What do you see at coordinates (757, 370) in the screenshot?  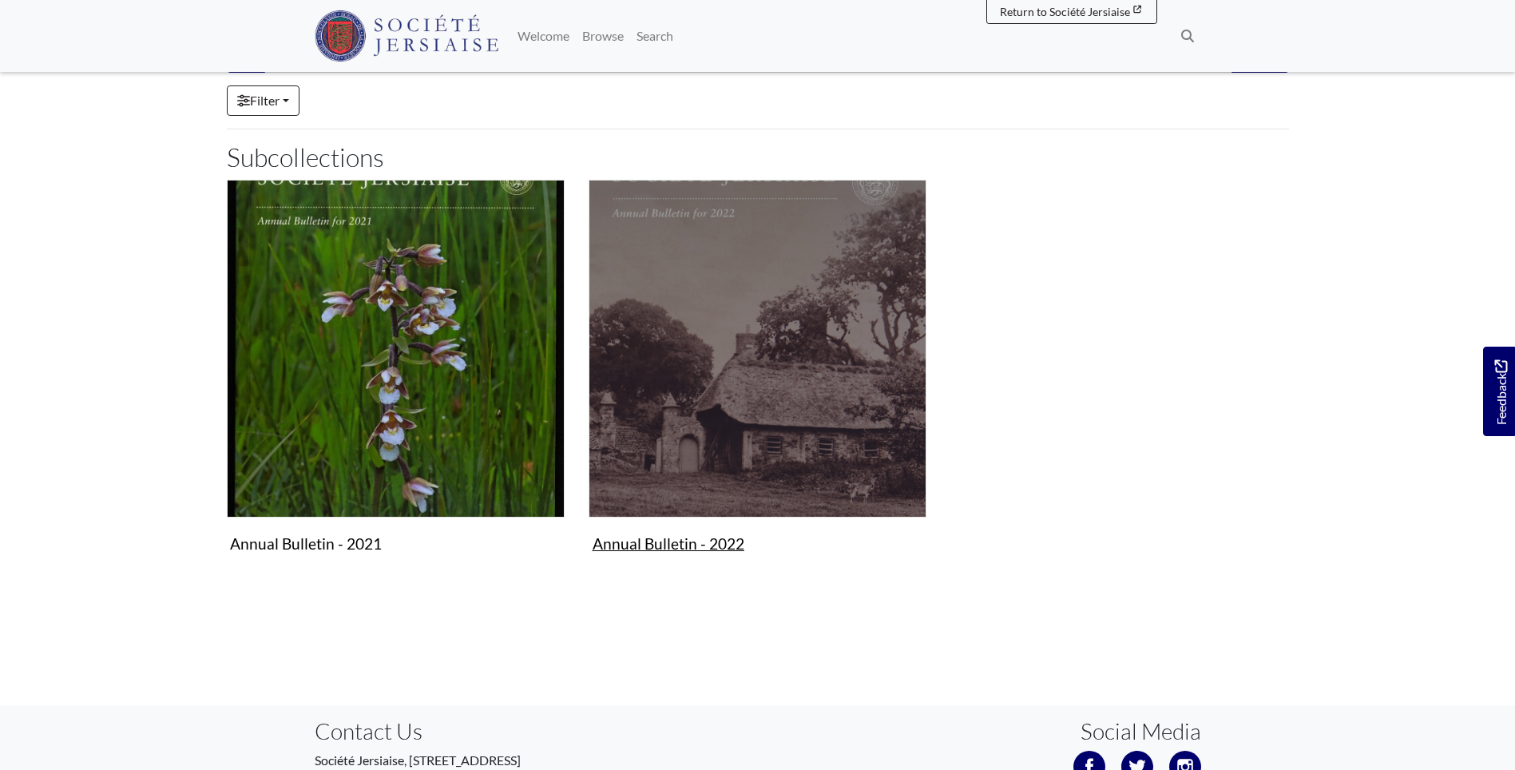 I see `a: Annual Bulletin - 2022 Annual Bulletin - 2022` at bounding box center [757, 370].